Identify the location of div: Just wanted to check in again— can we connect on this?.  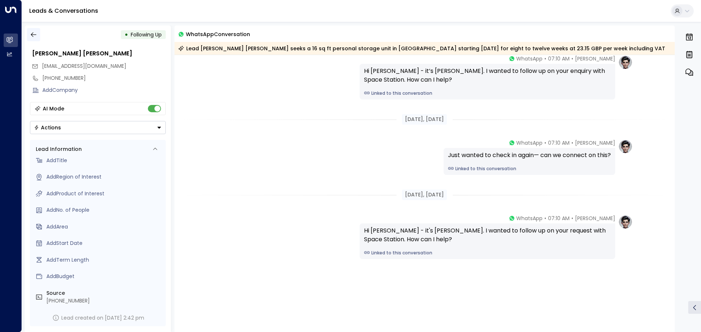
(529, 155).